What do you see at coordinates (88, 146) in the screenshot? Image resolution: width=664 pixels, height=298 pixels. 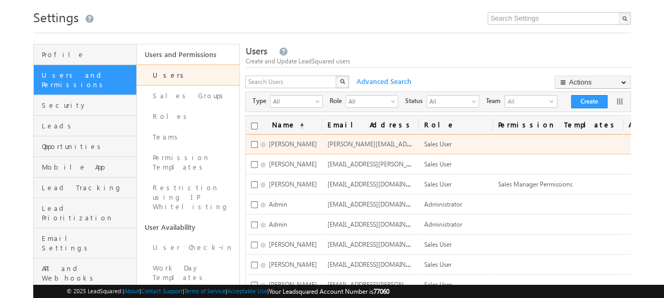 I see `span: Opportunities` at bounding box center [88, 146].